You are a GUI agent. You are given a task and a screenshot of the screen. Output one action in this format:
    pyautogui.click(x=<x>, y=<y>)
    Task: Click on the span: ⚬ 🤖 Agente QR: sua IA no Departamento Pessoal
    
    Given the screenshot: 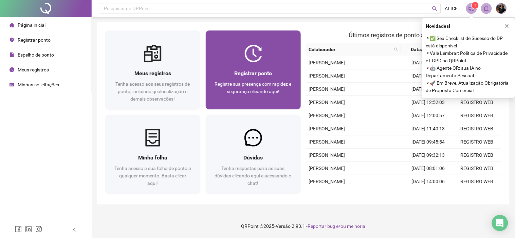 What is the action you would take?
    pyautogui.click(x=468, y=72)
    